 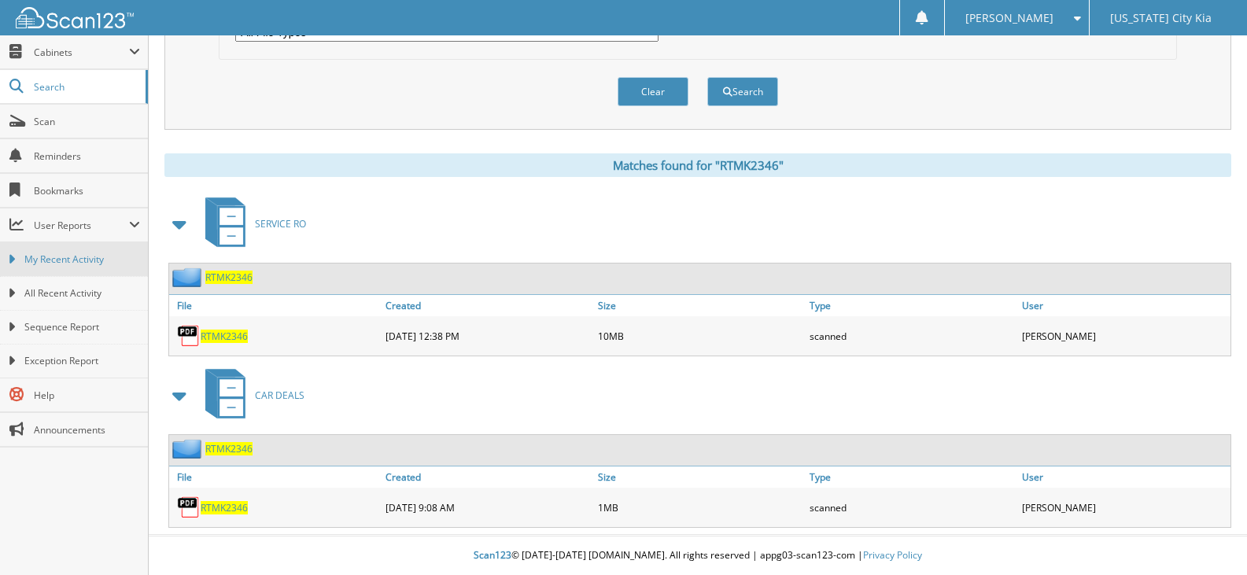 I want to click on span: Announcements, so click(x=87, y=430).